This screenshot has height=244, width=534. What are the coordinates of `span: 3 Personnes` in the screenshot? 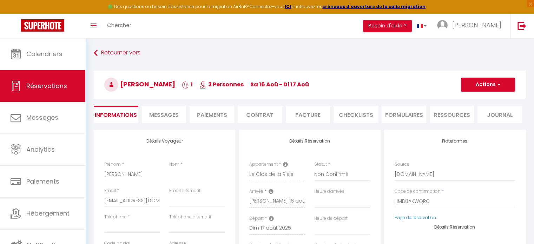 It's located at (222, 84).